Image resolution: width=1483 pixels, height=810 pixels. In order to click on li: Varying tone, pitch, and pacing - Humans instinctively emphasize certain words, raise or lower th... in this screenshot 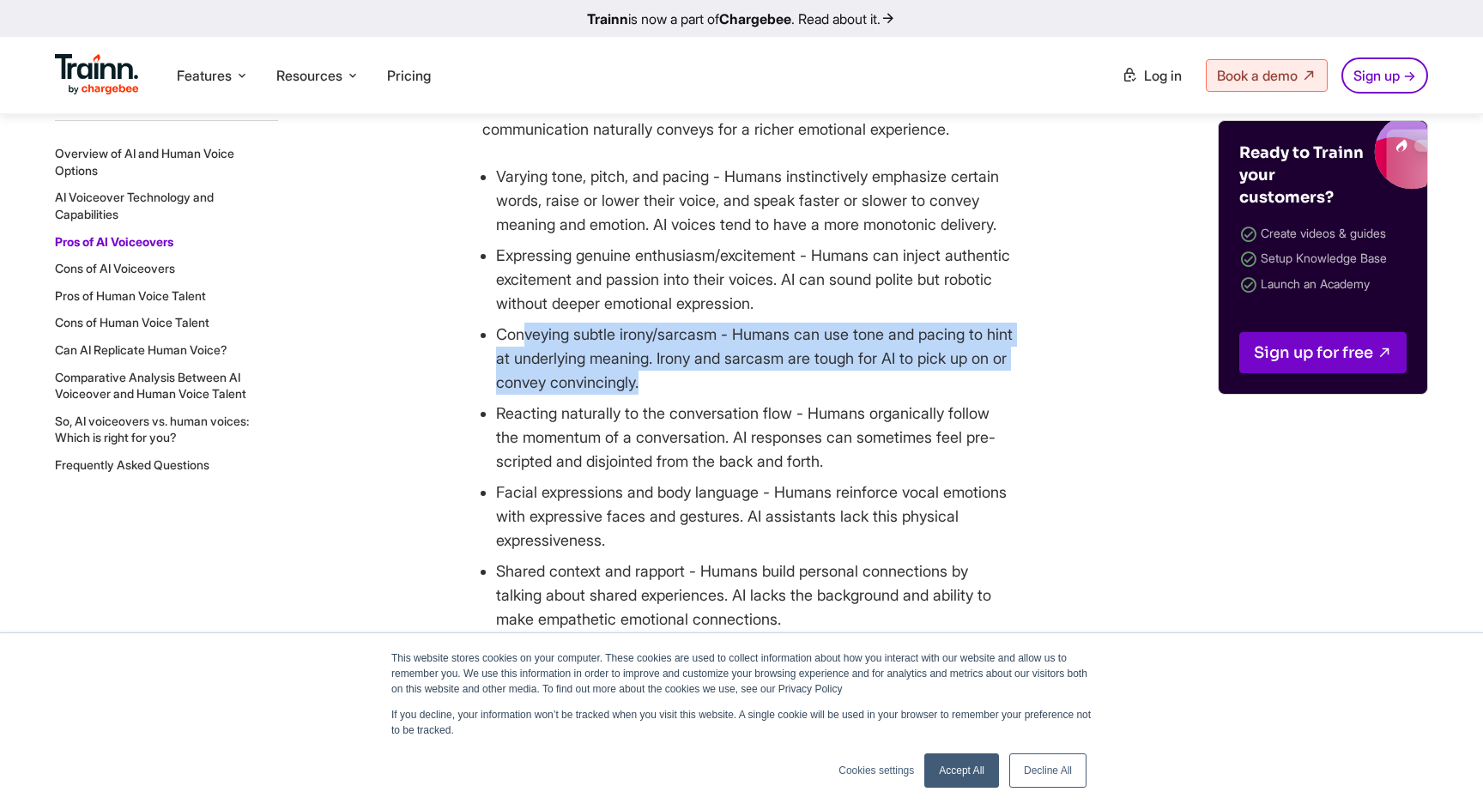, I will do `click(755, 201)`.